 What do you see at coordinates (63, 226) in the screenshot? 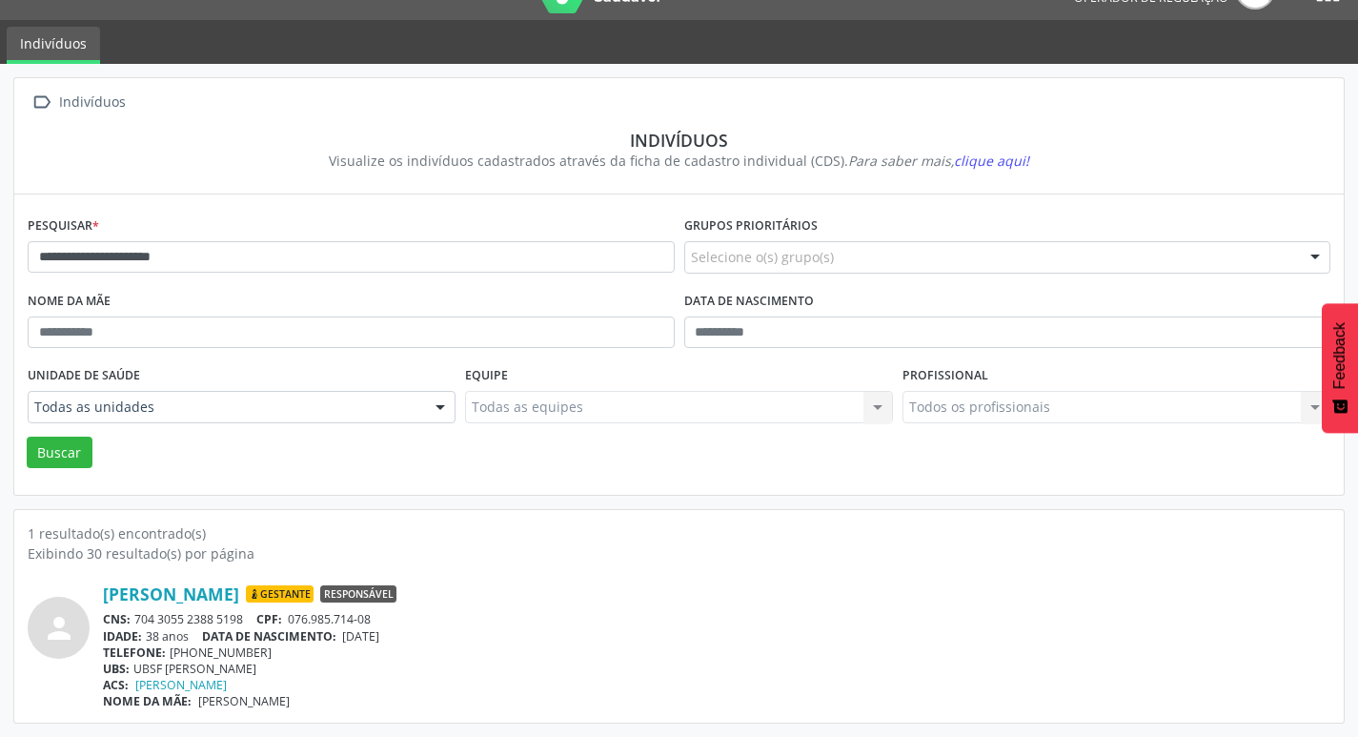
I see `label: Pesquisar` at bounding box center [63, 226].